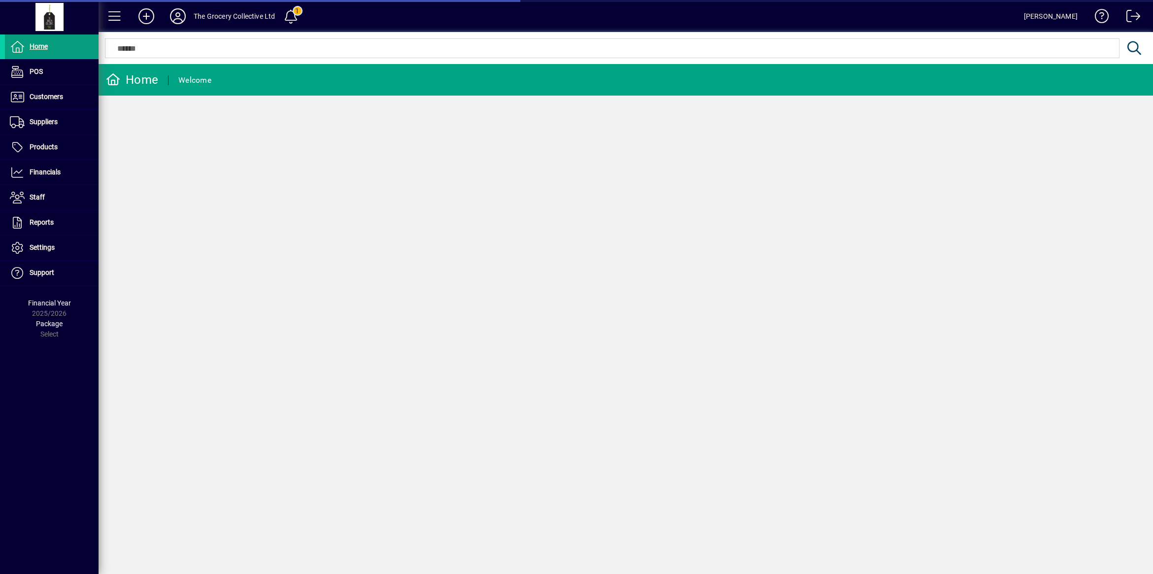 The image size is (1153, 574). What do you see at coordinates (132, 80) in the screenshot?
I see `div: Home` at bounding box center [132, 80].